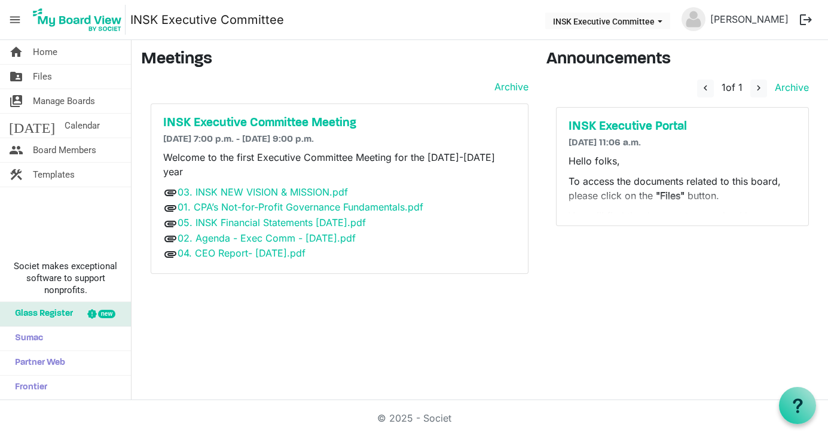 This screenshot has height=436, width=828. What do you see at coordinates (682, 161) in the screenshot?
I see `p: Hello folks,` at bounding box center [682, 161].